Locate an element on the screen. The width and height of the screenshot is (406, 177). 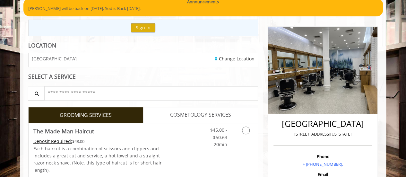
h3: Email is located at coordinates (323, 174).